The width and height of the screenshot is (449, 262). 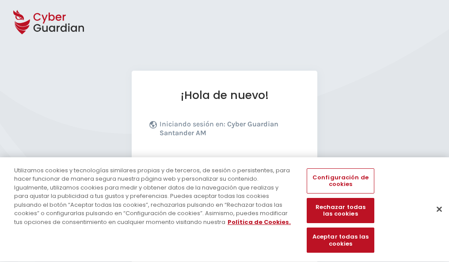 What do you see at coordinates (219, 128) in the screenshot?
I see `b: Cyber Guardian Santander AM` at bounding box center [219, 128].